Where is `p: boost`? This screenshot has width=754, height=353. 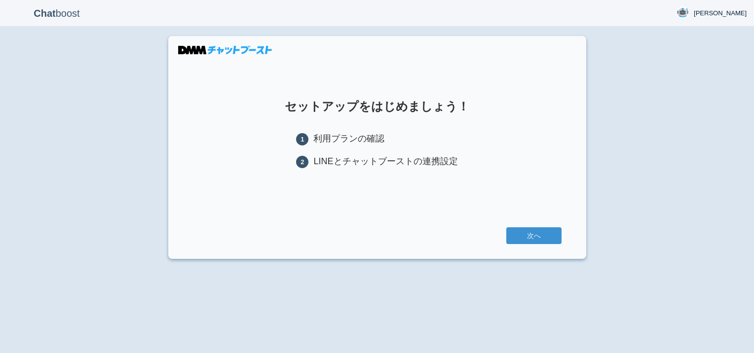
p: boost is located at coordinates (57, 13).